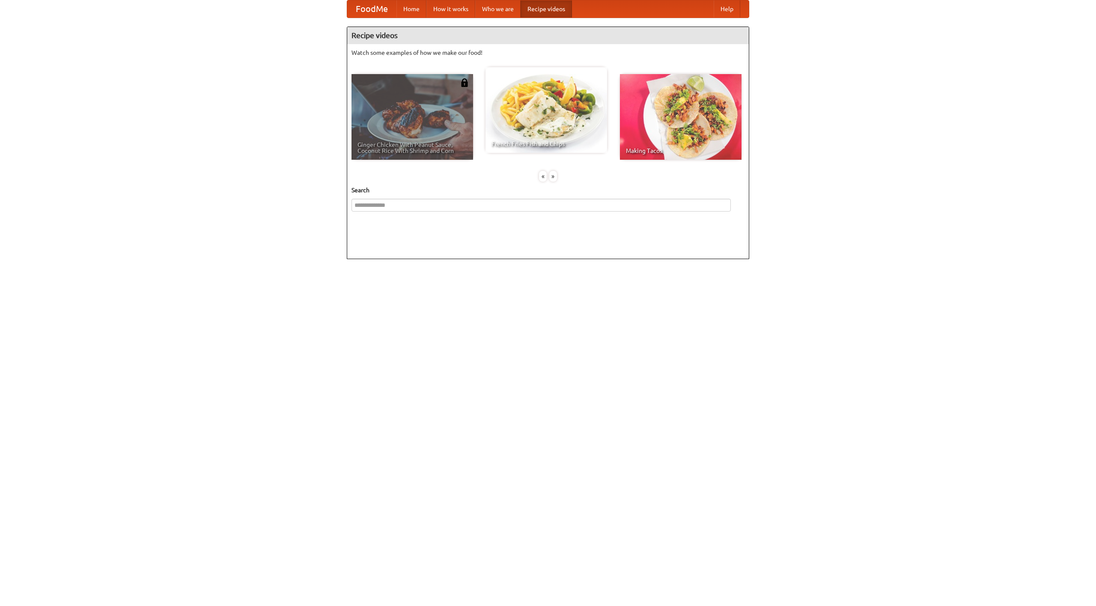 This screenshot has height=606, width=1096. I want to click on a: Recipe videos, so click(546, 9).